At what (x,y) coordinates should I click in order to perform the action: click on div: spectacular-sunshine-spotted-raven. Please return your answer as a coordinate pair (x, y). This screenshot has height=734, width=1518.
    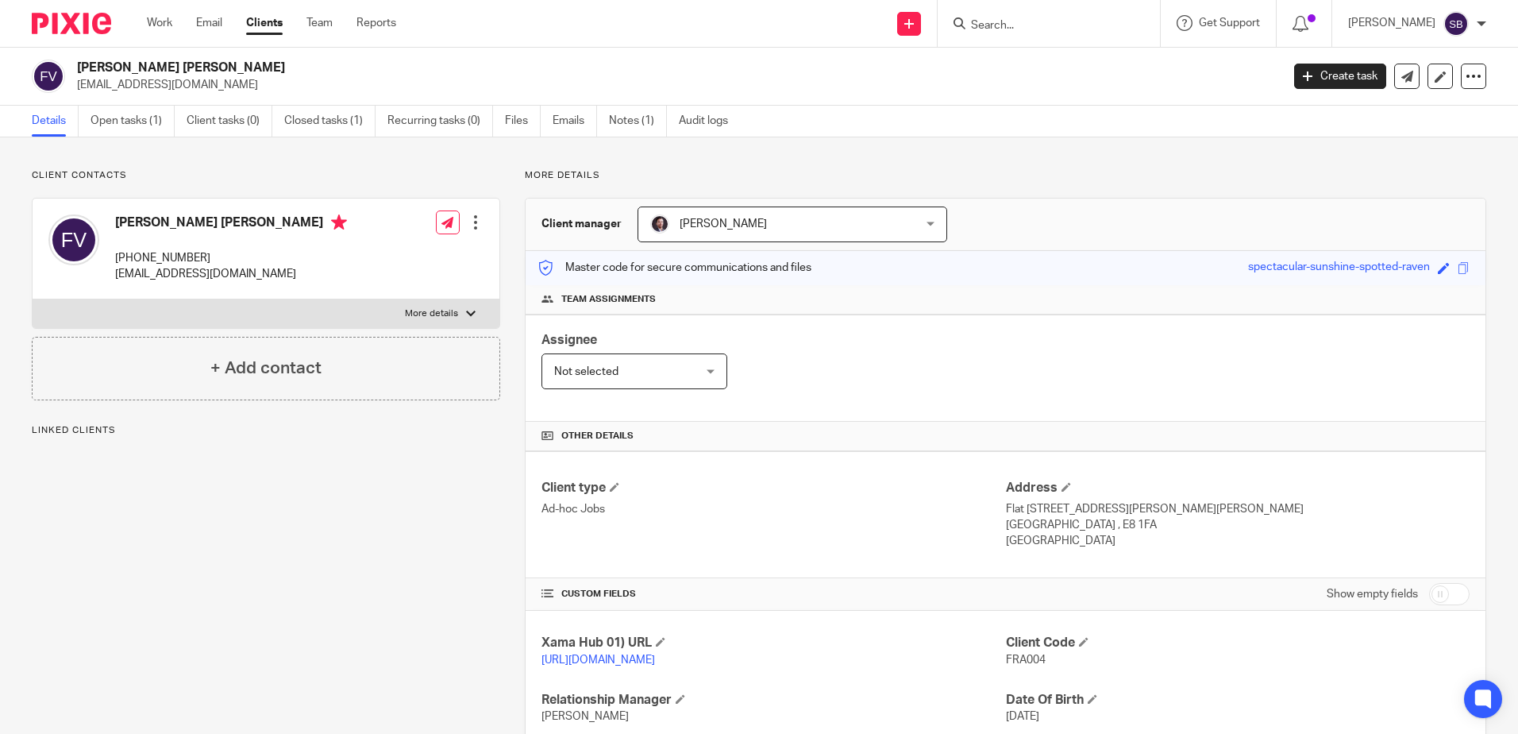
    Looking at the image, I should click on (1339, 268).